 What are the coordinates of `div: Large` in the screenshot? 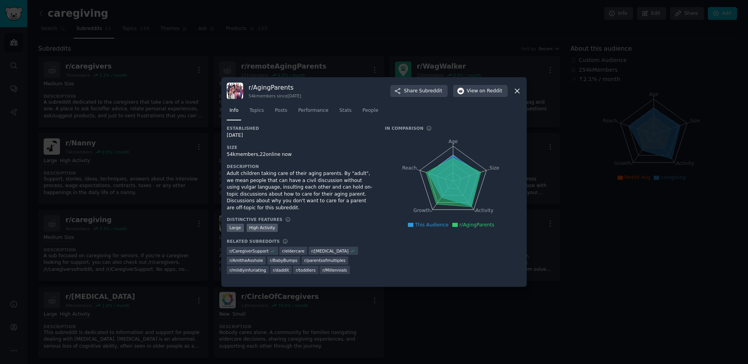 It's located at (235, 228).